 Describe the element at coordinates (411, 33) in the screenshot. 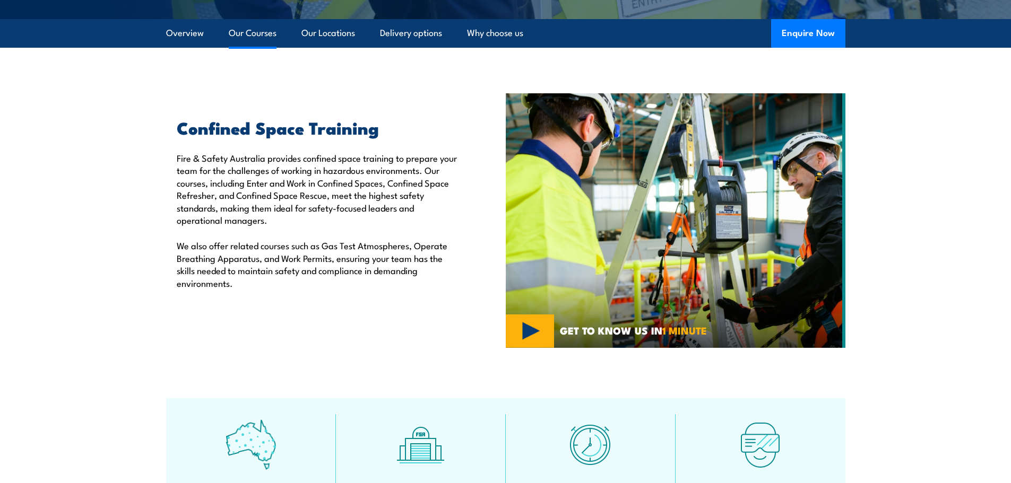

I see `a: Delivery options` at that location.